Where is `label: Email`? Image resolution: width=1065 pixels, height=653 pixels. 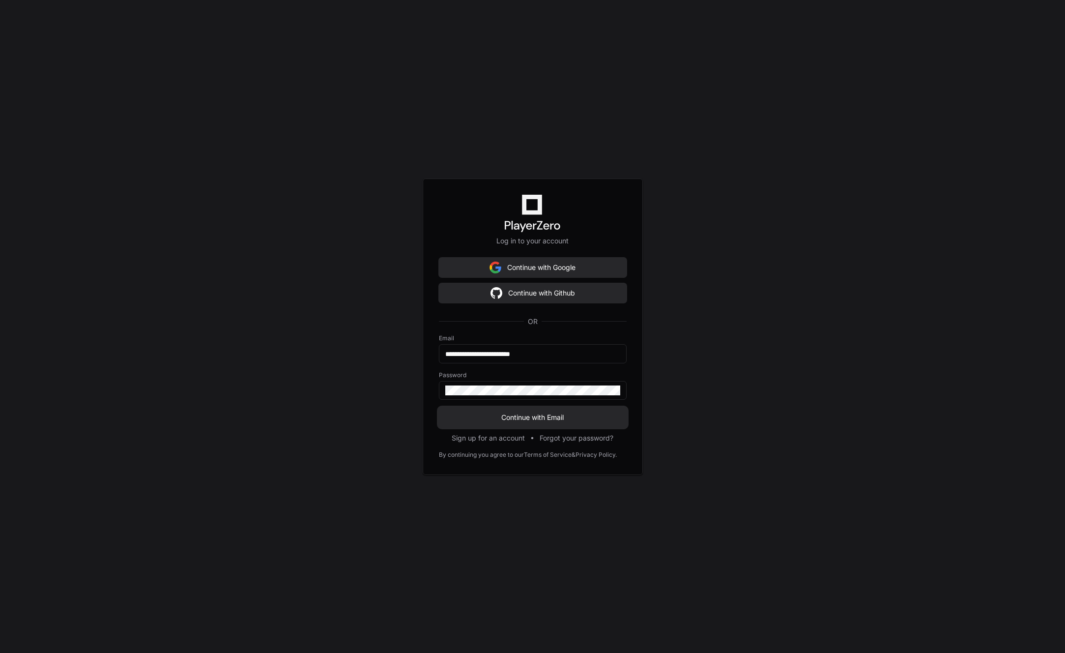 label: Email is located at coordinates (533, 338).